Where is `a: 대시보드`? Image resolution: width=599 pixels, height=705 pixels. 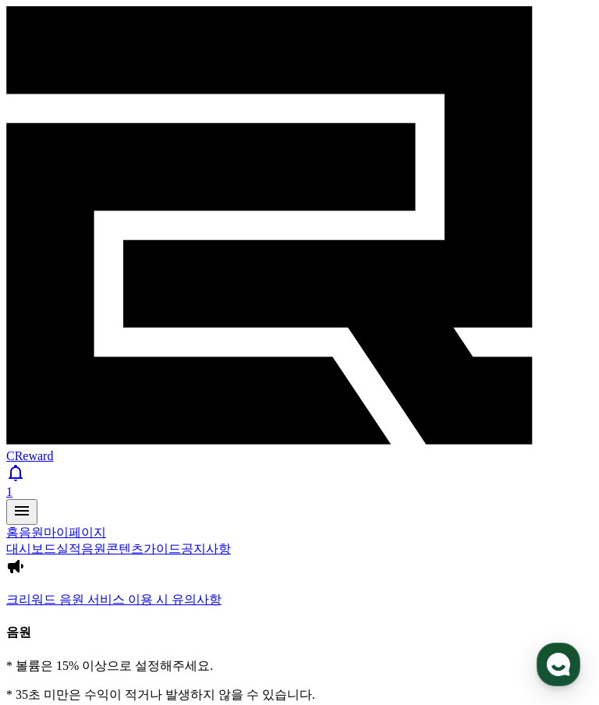
a: 대시보드 is located at coordinates (31, 548).